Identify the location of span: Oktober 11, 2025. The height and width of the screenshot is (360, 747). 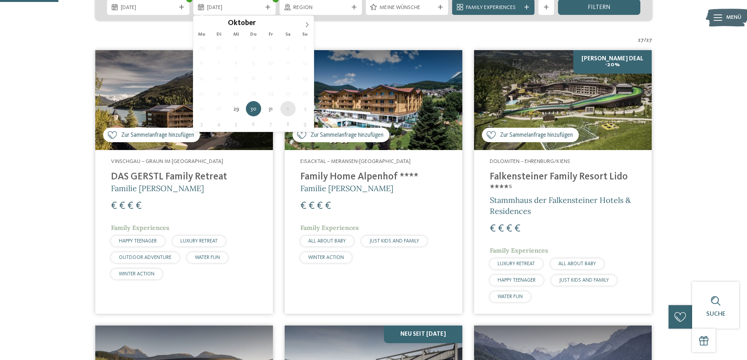
(288, 63).